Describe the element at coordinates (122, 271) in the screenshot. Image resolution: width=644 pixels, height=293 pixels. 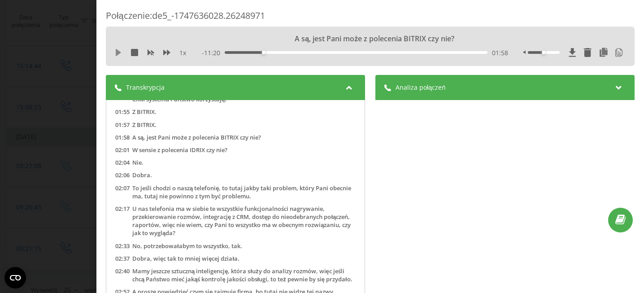
I see `div: 02:40` at that location.